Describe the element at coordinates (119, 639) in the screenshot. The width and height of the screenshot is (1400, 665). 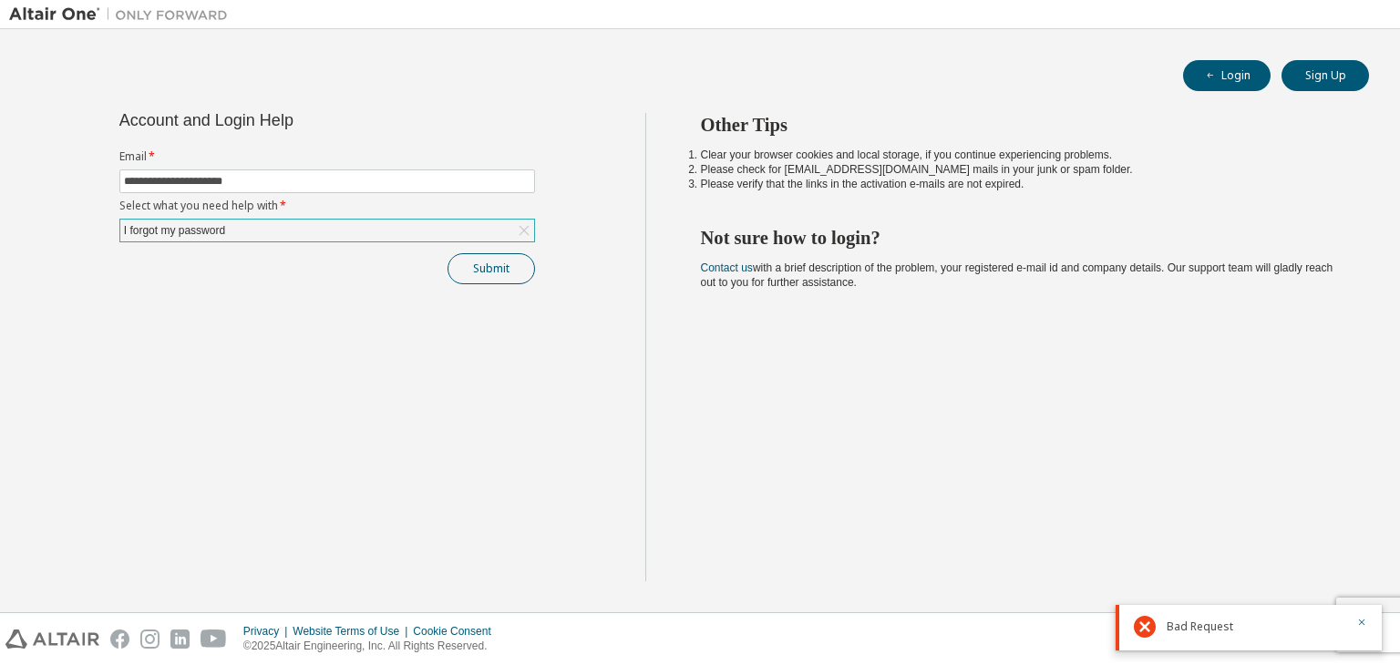
I see `img: facebook.svg` at that location.